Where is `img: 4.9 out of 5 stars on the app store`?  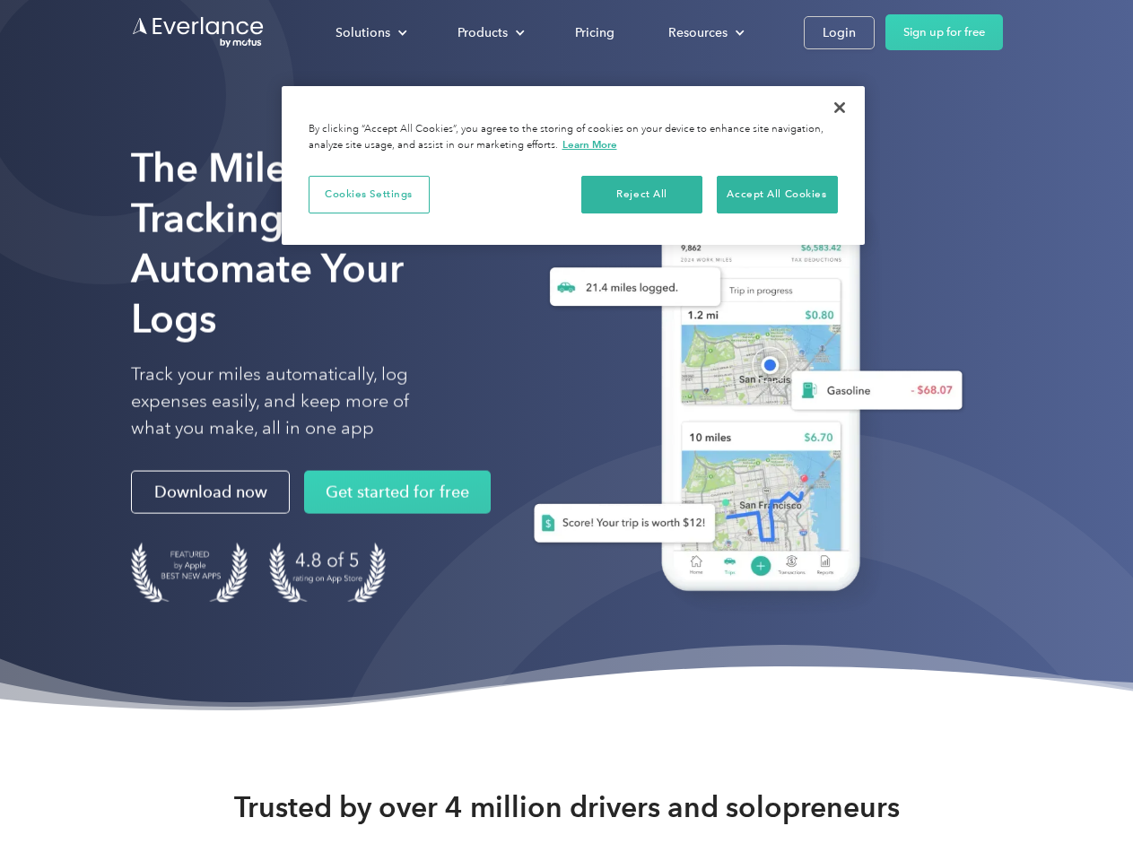 img: 4.9 out of 5 stars on the app store is located at coordinates (327, 572).